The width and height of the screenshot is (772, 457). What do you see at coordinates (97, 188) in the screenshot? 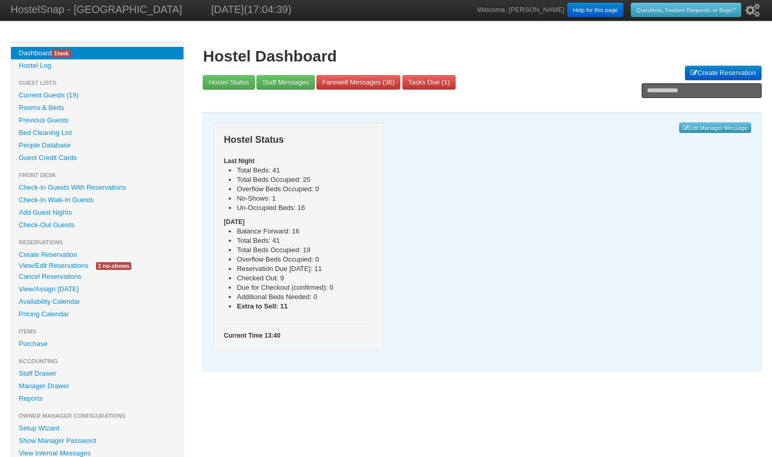
I see `a: Check-In Guests With Reservations` at bounding box center [97, 188].